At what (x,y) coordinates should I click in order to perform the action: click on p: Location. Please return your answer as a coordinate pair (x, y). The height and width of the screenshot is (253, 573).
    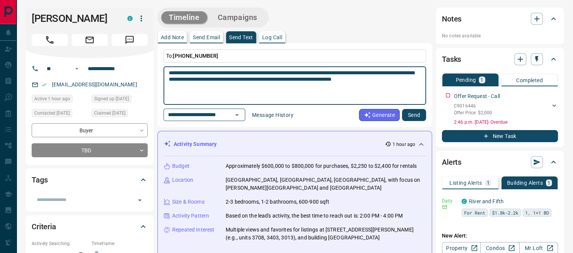
    Looking at the image, I should click on (183, 180).